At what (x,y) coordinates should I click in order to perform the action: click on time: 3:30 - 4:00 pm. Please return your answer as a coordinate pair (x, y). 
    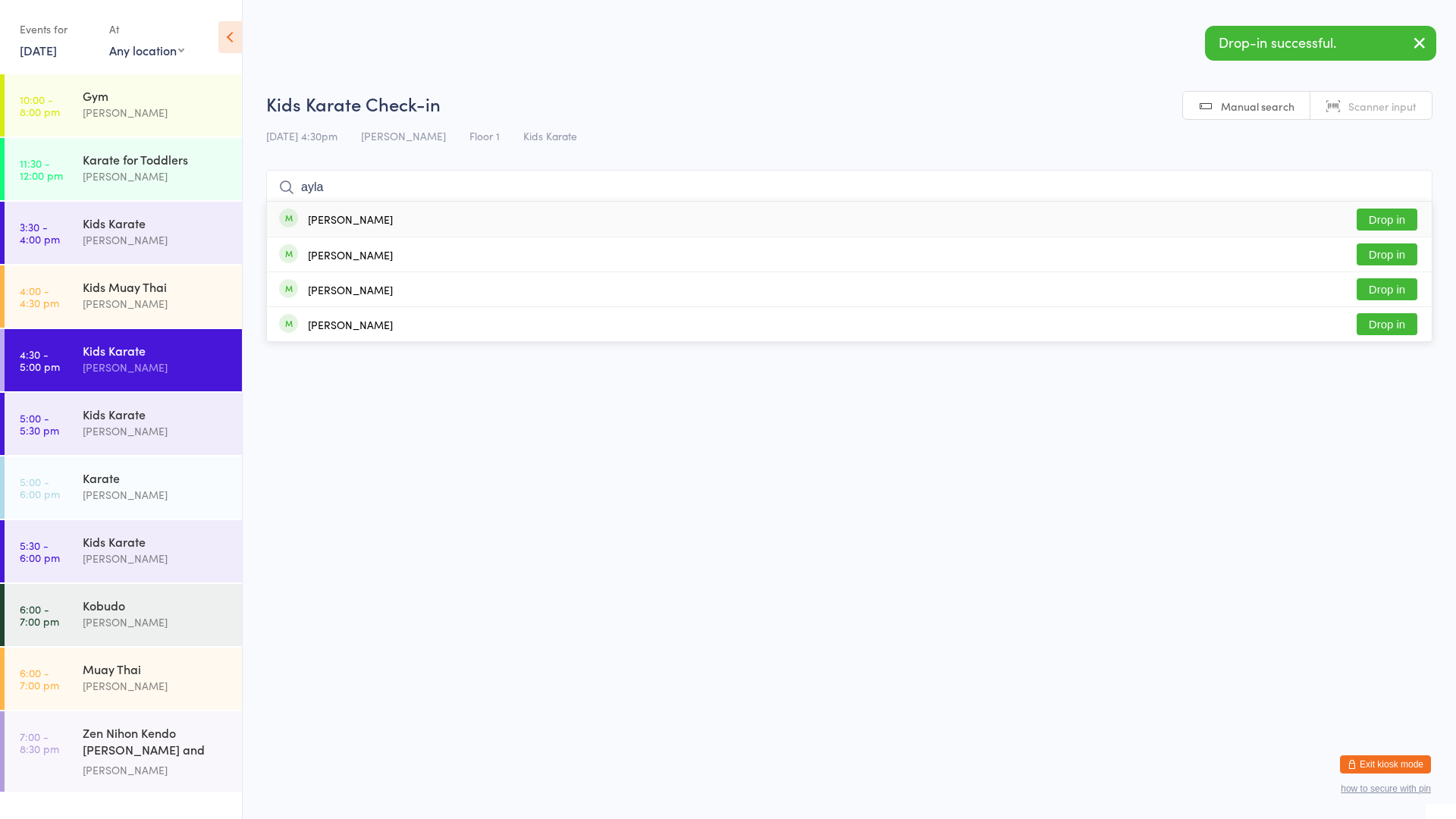
    Looking at the image, I should click on (40, 232).